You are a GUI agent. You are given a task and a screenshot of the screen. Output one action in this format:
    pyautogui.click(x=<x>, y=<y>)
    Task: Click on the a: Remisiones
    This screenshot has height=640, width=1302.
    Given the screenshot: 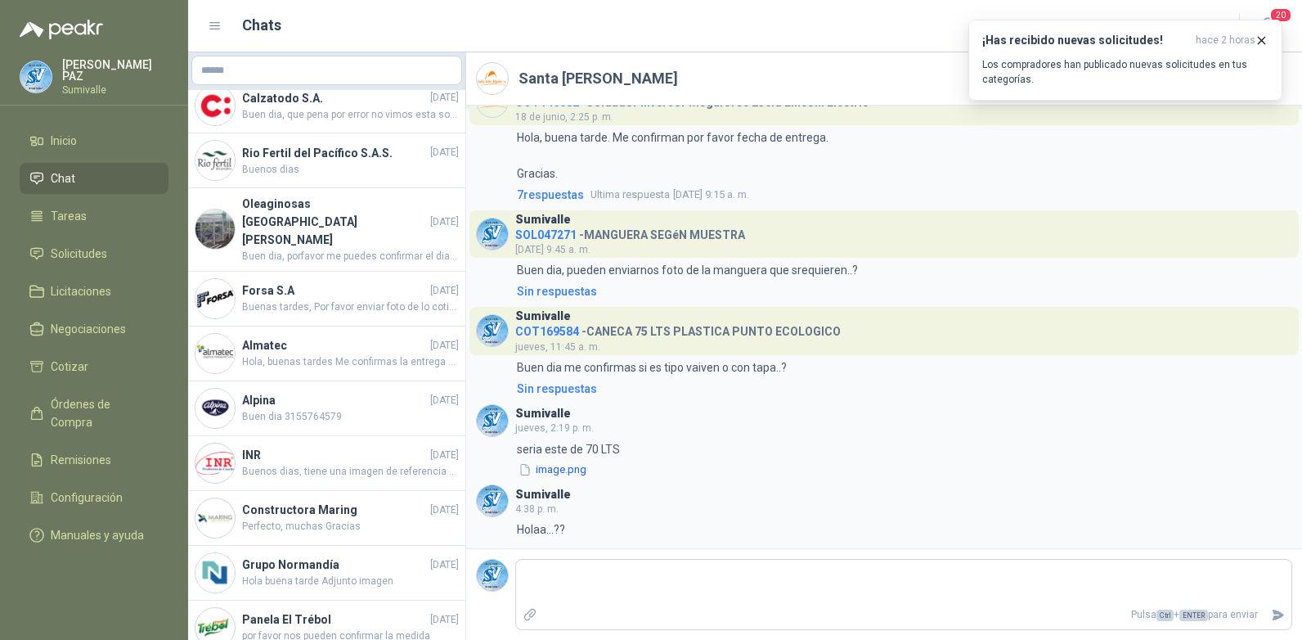 What is the action you would take?
    pyautogui.click(x=94, y=460)
    